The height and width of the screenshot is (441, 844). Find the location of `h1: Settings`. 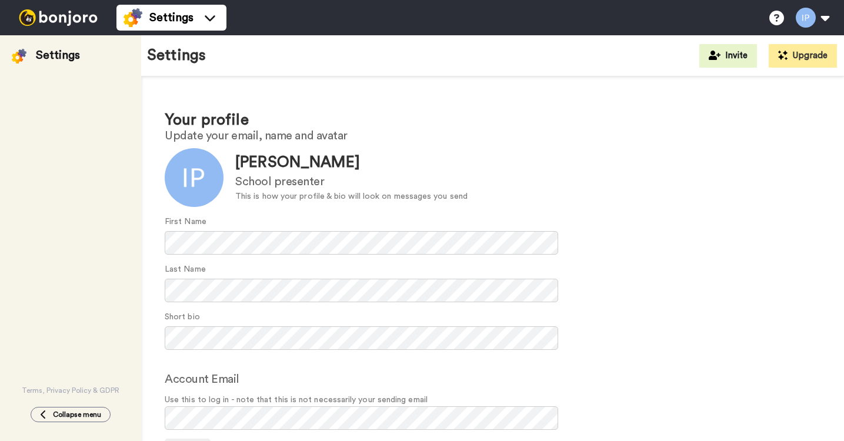

h1: Settings is located at coordinates (177, 55).